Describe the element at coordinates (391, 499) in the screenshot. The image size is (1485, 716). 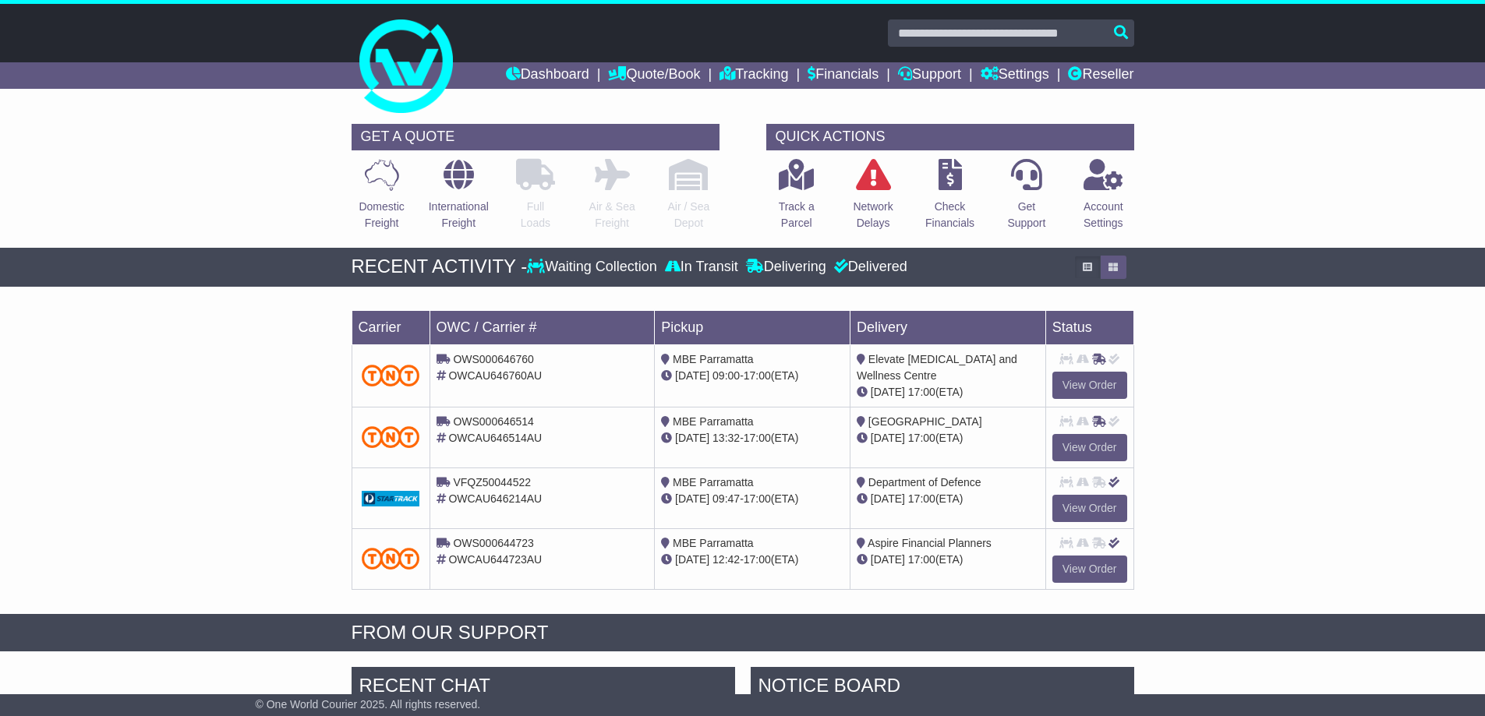
I see `img: GetCarrierServiceDarkLogo` at that location.